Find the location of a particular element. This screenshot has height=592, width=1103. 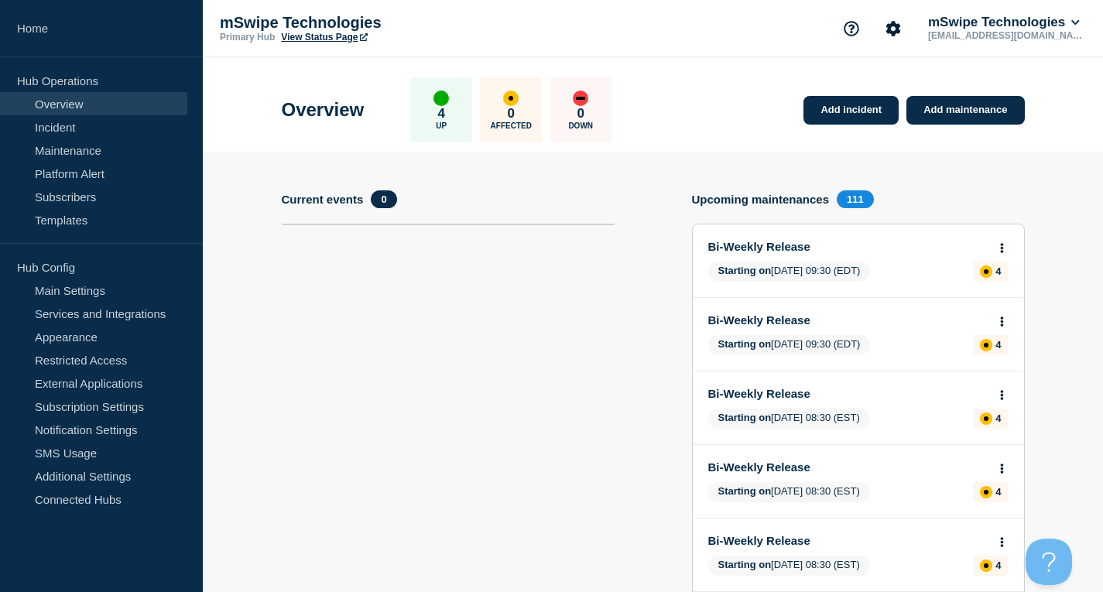

h4: Upcoming maintenances is located at coordinates (761, 199).